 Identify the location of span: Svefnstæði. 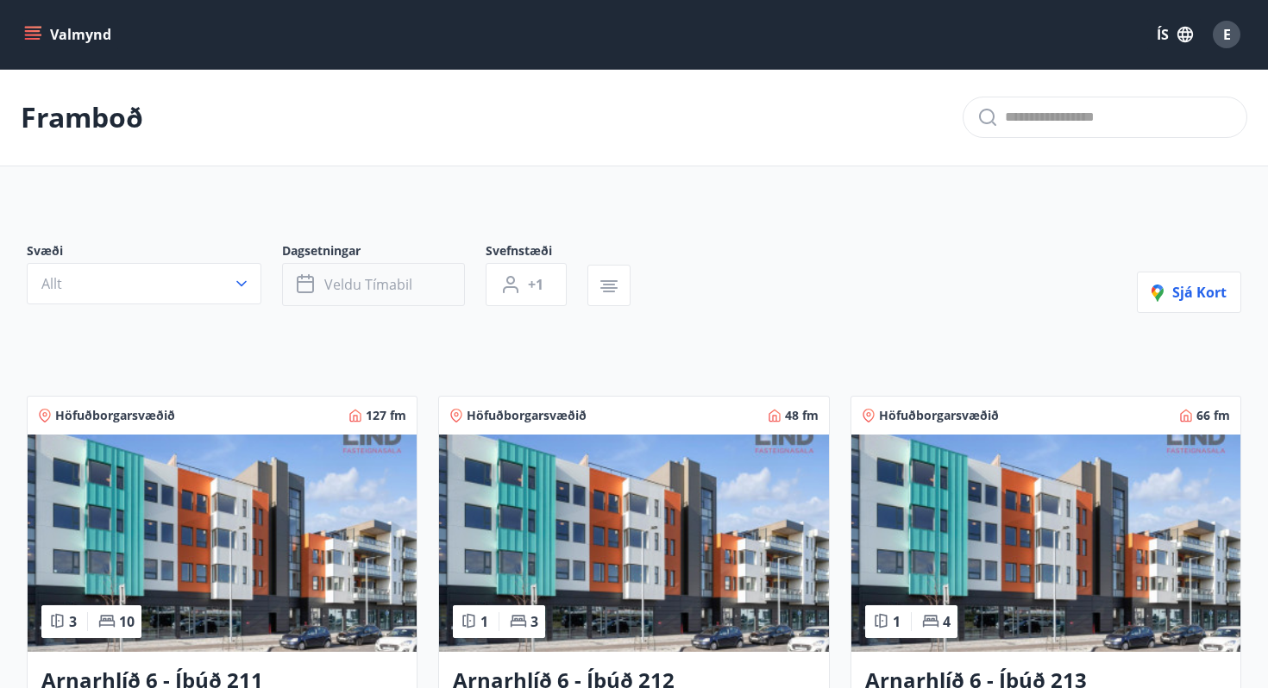
(537, 253).